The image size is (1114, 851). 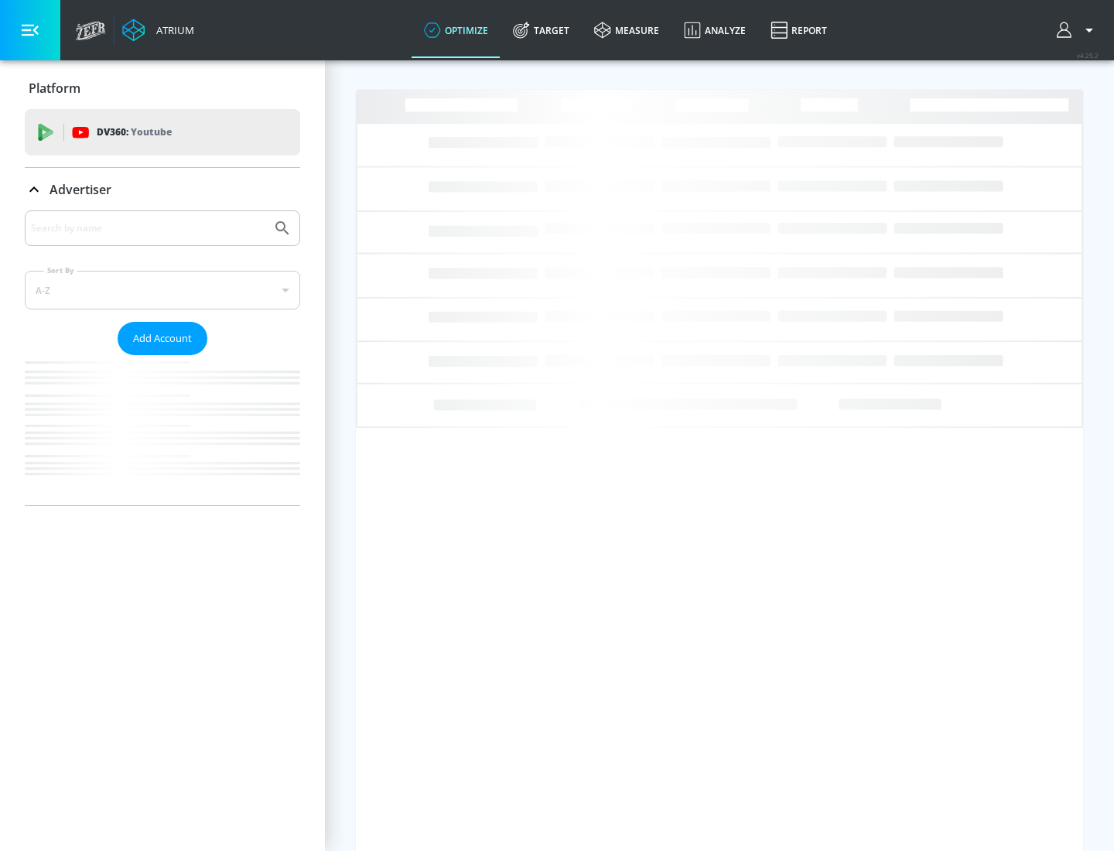 I want to click on div: Platform, so click(x=162, y=88).